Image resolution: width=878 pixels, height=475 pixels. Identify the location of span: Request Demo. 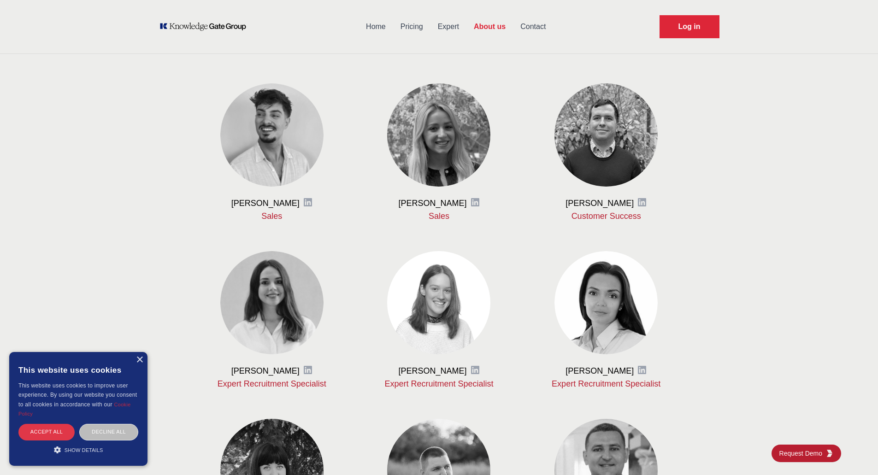
(802, 453).